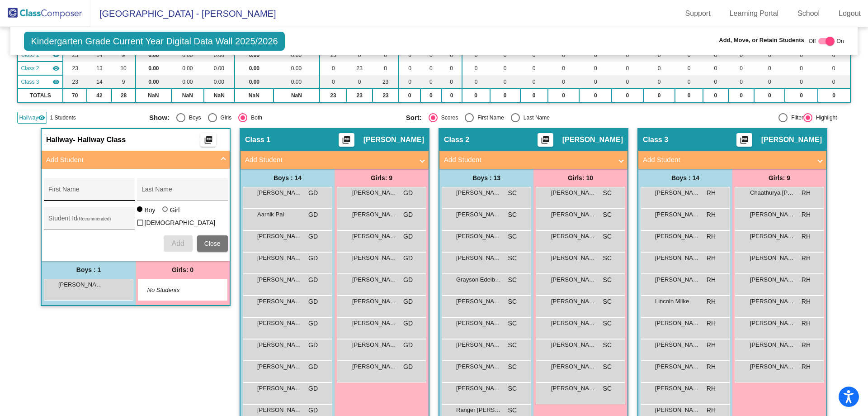 The image size is (868, 416). What do you see at coordinates (850, 14) in the screenshot?
I see `a: Logout` at bounding box center [850, 14].